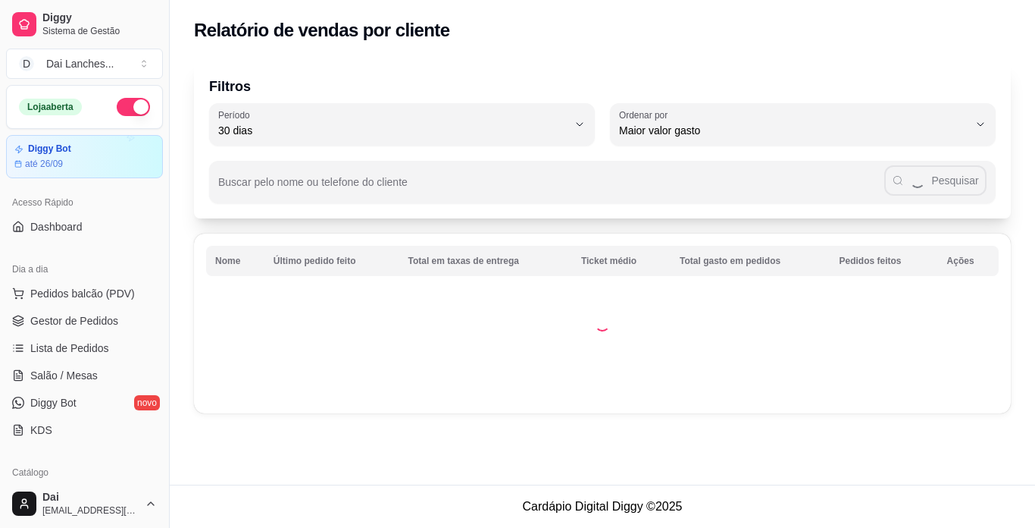 The width and height of the screenshot is (1035, 528). I want to click on div: Dai Lanches ..., so click(80, 64).